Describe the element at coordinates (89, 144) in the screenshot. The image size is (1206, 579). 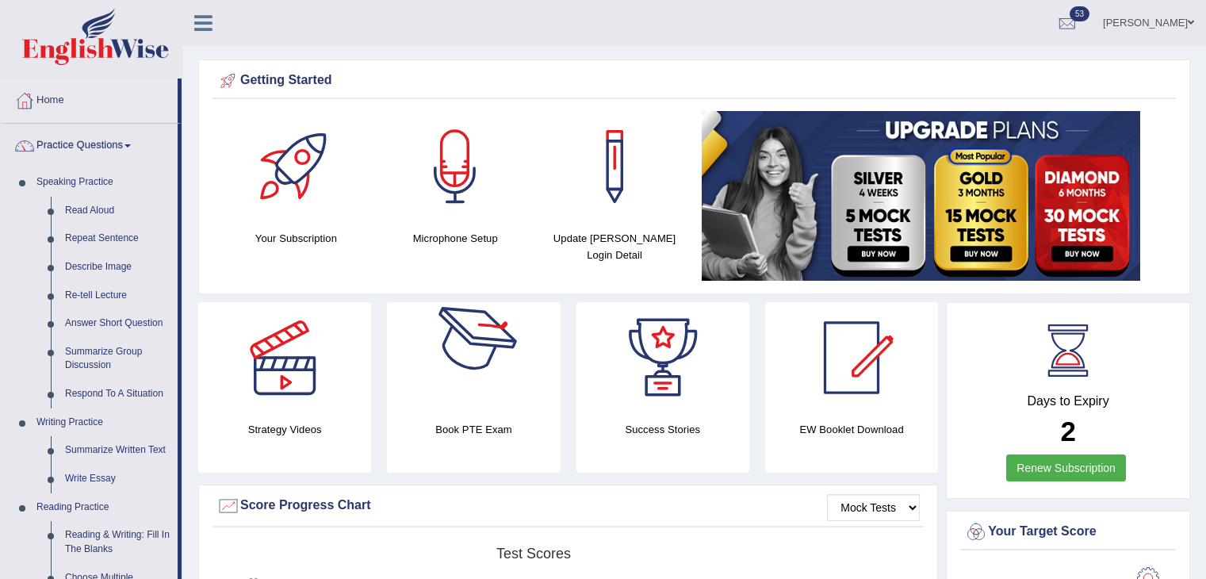
I see `a: Practice Questions` at that location.